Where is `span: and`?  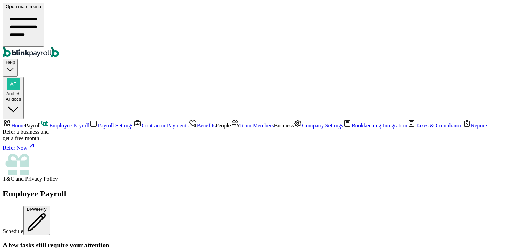 span: and is located at coordinates (30, 179).